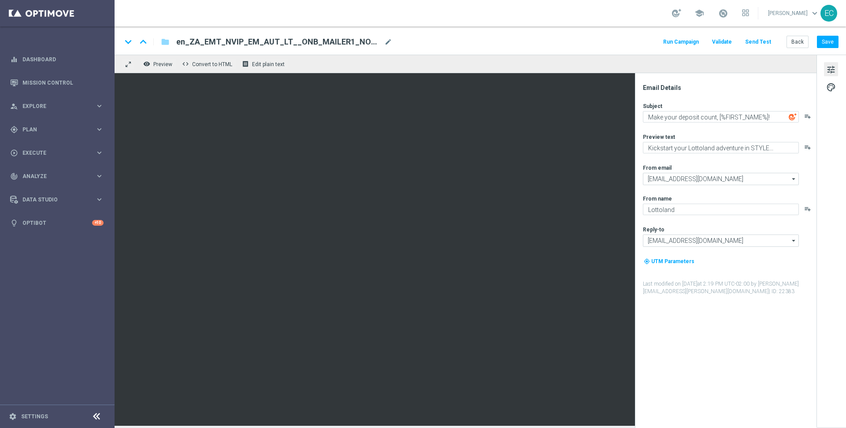 The width and height of the screenshot is (846, 428). What do you see at coordinates (279, 42) in the screenshot?
I see `span: en_ZA_EMT_NVIP_EM_AUT_LT__ONB_MAILER1_NON_DEP` at bounding box center [279, 42].